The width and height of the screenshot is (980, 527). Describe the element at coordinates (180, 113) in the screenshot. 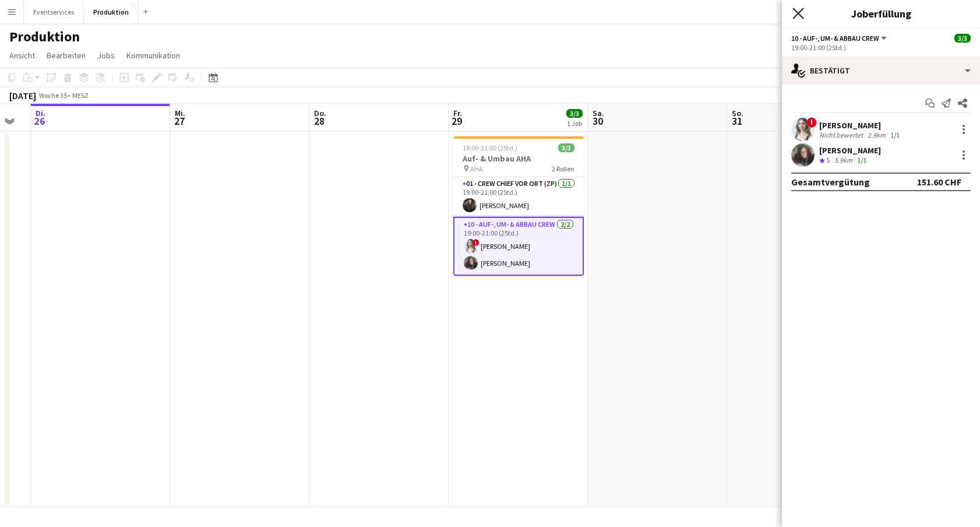

I see `span: Mi.` at that location.